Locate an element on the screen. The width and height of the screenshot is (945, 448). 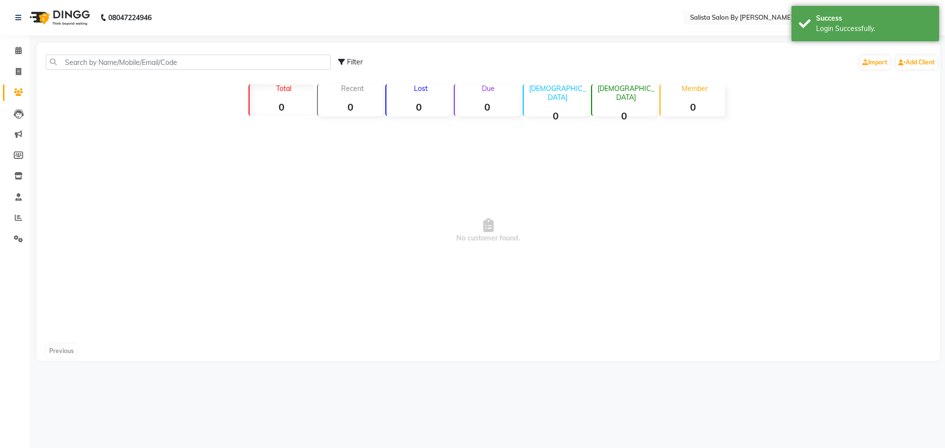
p: Recent is located at coordinates (352, 89).